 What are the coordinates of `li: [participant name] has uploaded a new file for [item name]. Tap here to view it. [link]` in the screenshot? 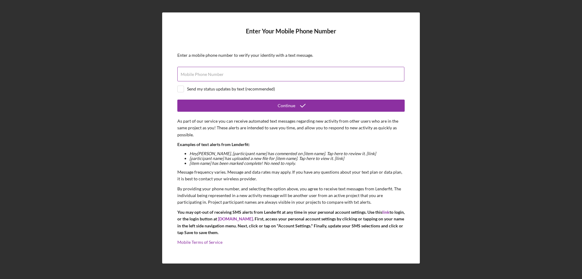 It's located at (297, 158).